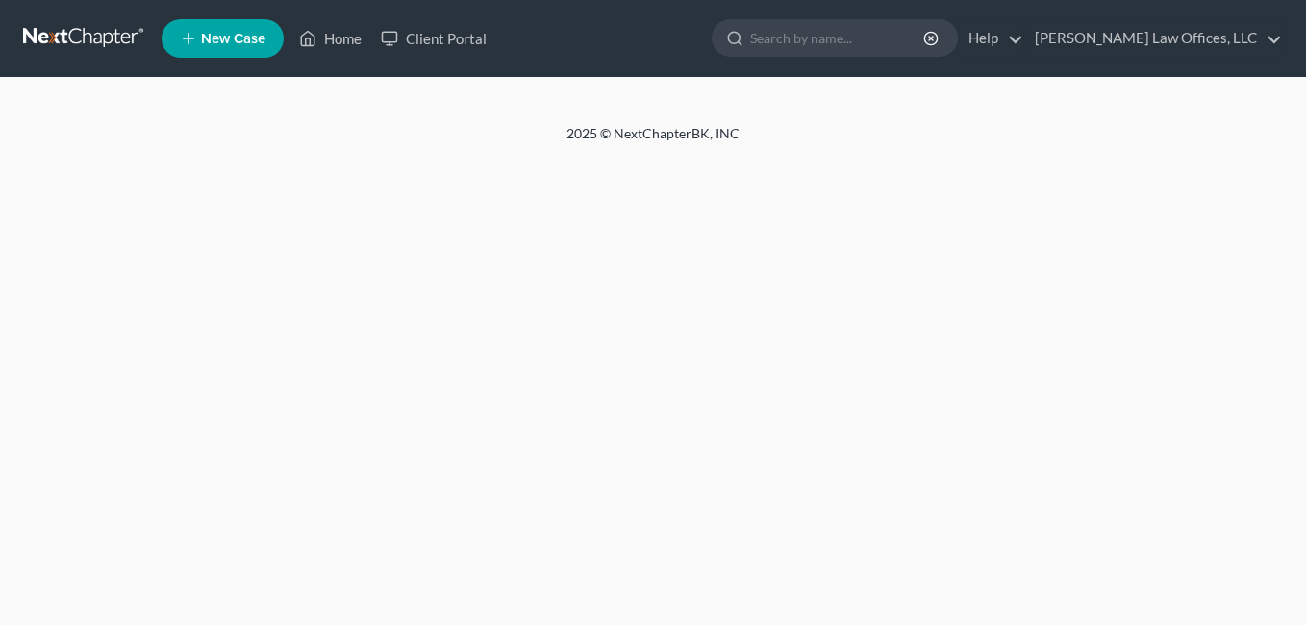 This screenshot has height=625, width=1306. I want to click on span: New Case, so click(233, 38).